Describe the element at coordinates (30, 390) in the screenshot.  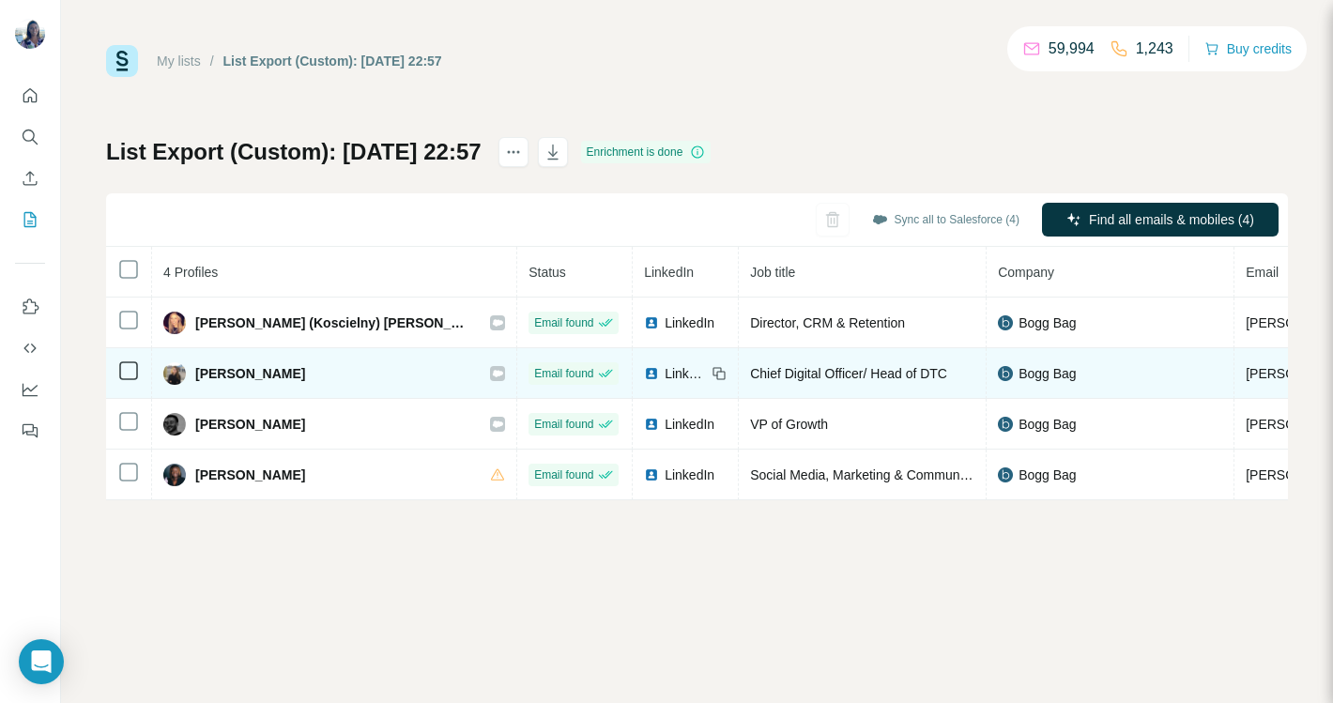
I see `button: Dashboard` at that location.